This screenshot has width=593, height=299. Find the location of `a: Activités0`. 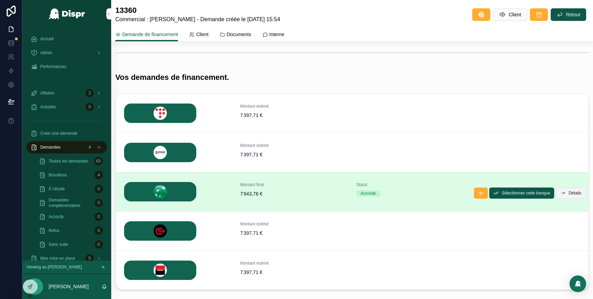

a: Activités0 is located at coordinates (67, 107).